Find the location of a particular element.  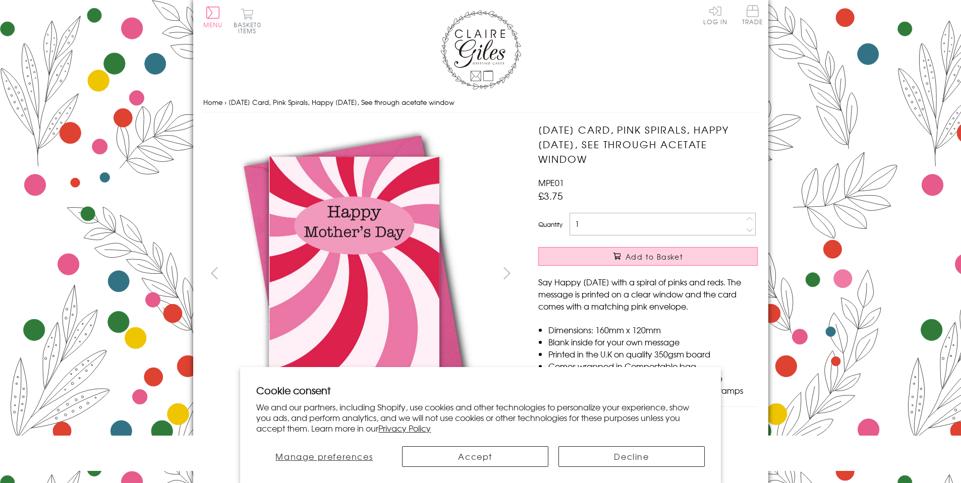

li: Blank inside for your own message is located at coordinates (653, 342).